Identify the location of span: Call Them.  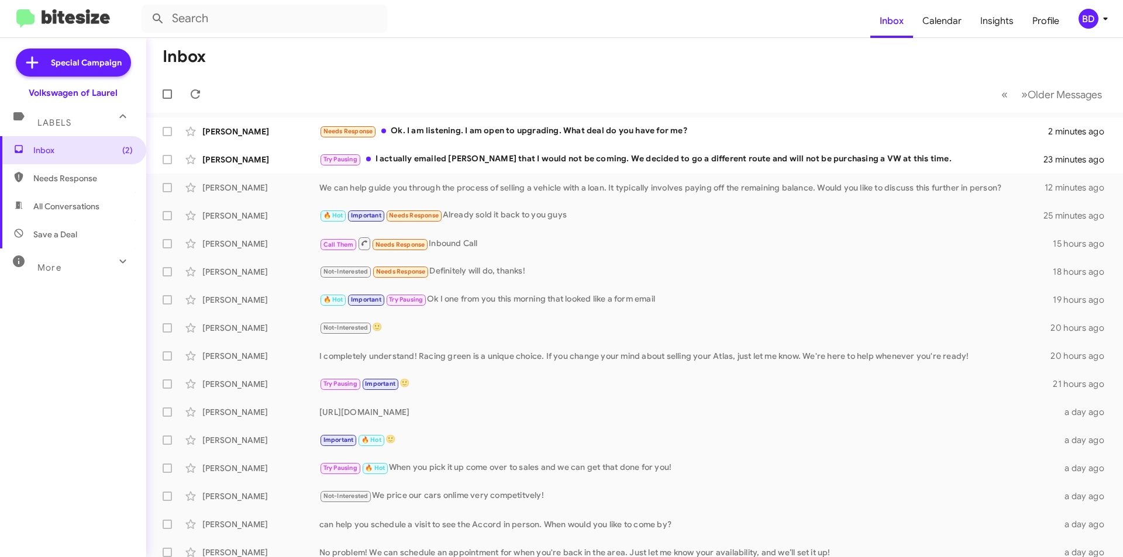
(339, 244).